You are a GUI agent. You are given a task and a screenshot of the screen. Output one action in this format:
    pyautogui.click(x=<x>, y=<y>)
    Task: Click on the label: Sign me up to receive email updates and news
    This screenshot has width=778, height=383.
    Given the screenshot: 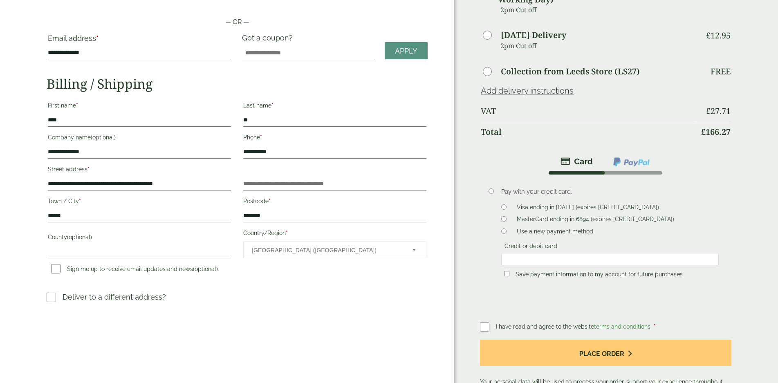 What is the action you would take?
    pyautogui.click(x=135, y=270)
    